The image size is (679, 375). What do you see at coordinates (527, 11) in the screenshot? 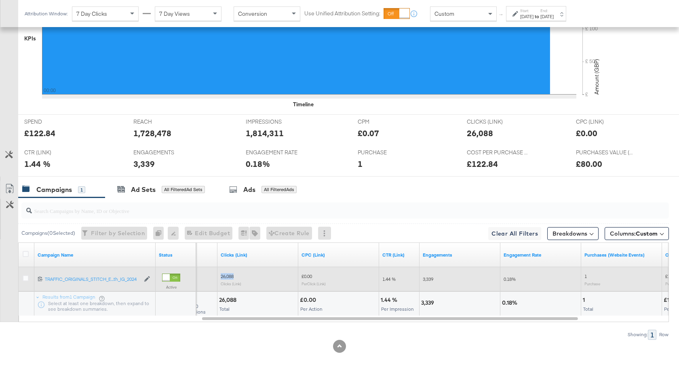
I see `label: Start:` at bounding box center [527, 11].